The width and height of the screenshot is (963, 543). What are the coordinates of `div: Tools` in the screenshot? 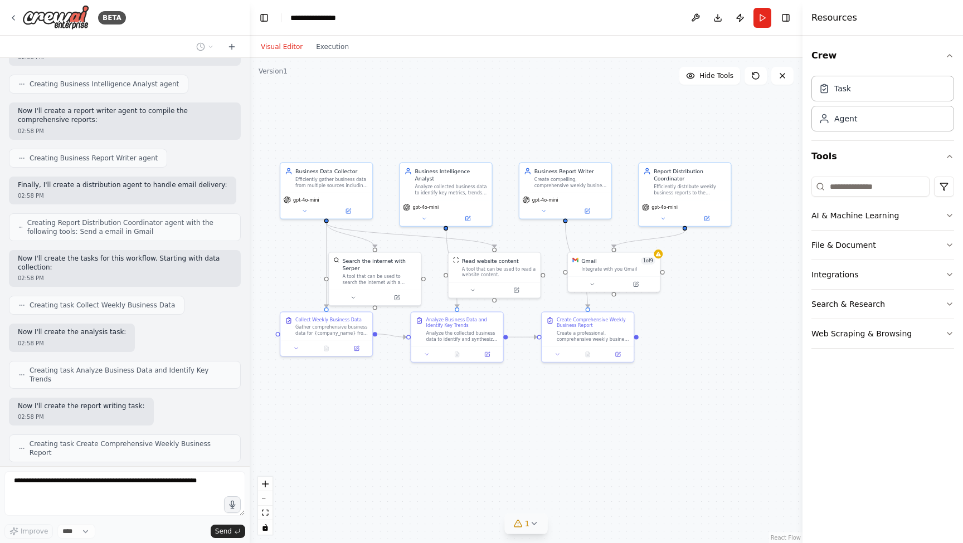 It's located at (882, 265).